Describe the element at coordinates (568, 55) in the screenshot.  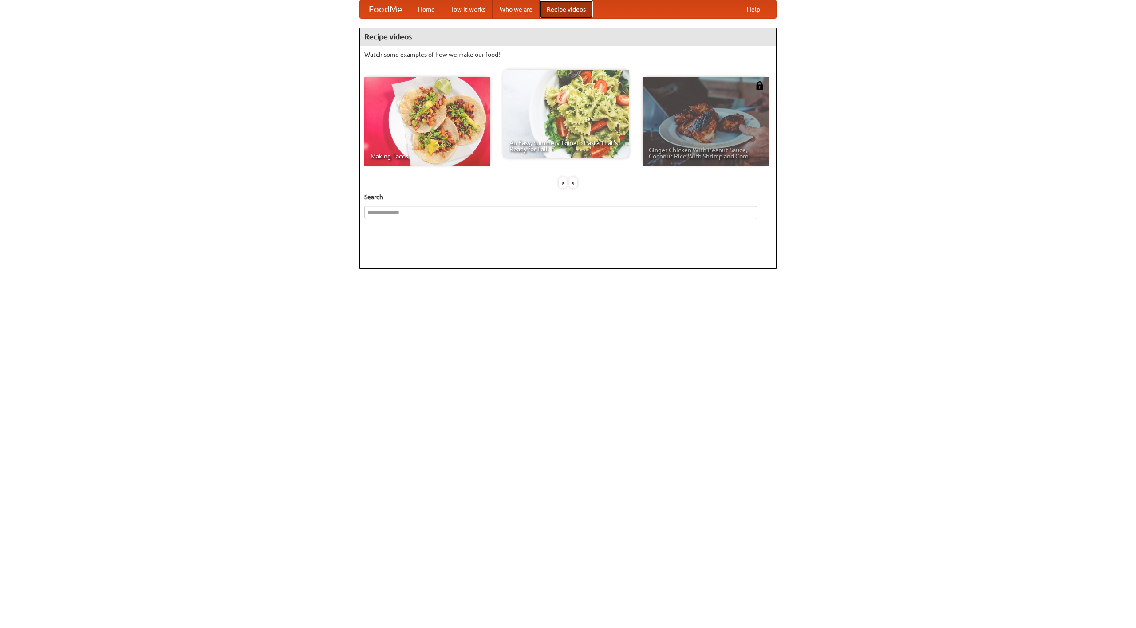
I see `p: Watch some examples of how we make our food!` at that location.